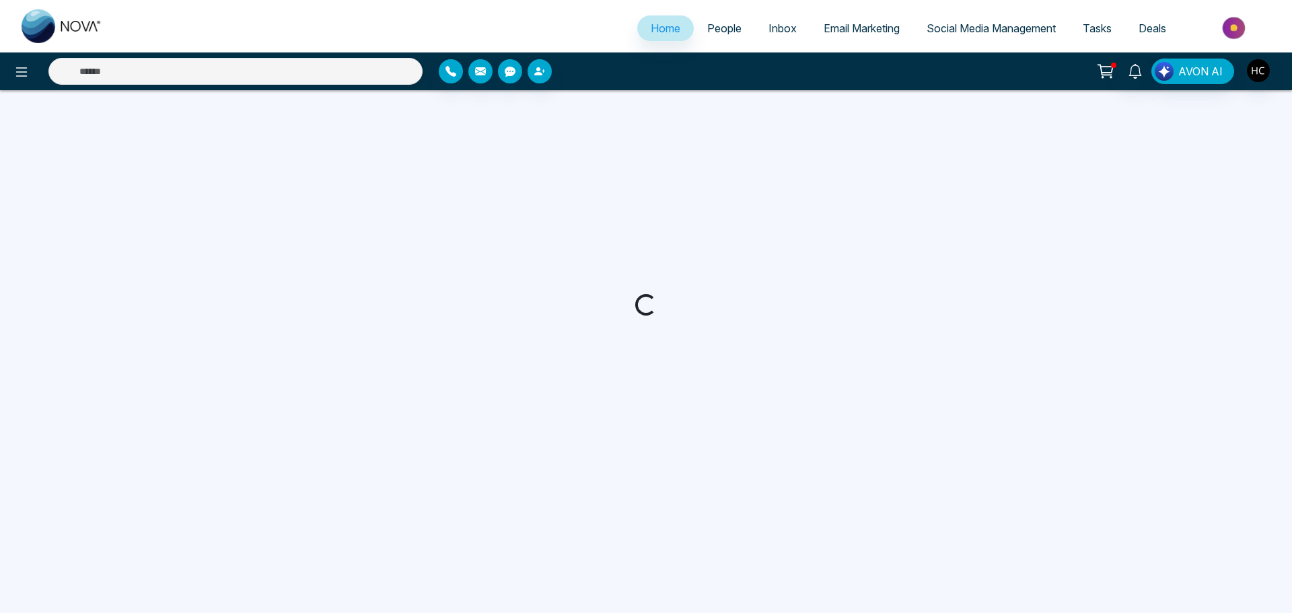 Image resolution: width=1292 pixels, height=613 pixels. I want to click on img: User Avatar, so click(1258, 71).